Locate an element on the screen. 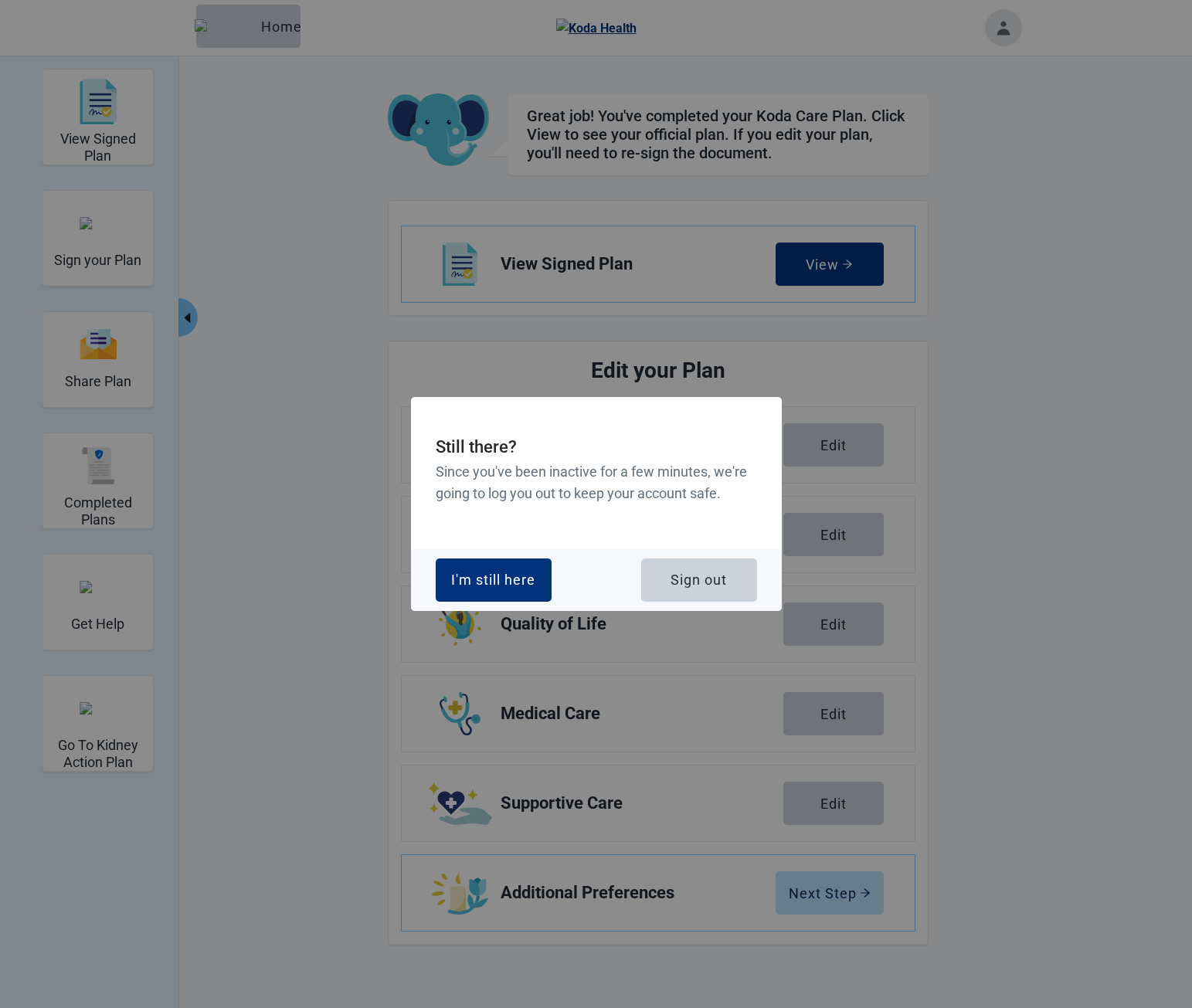 The width and height of the screenshot is (1192, 1008). div: I'm still here is located at coordinates (493, 580).